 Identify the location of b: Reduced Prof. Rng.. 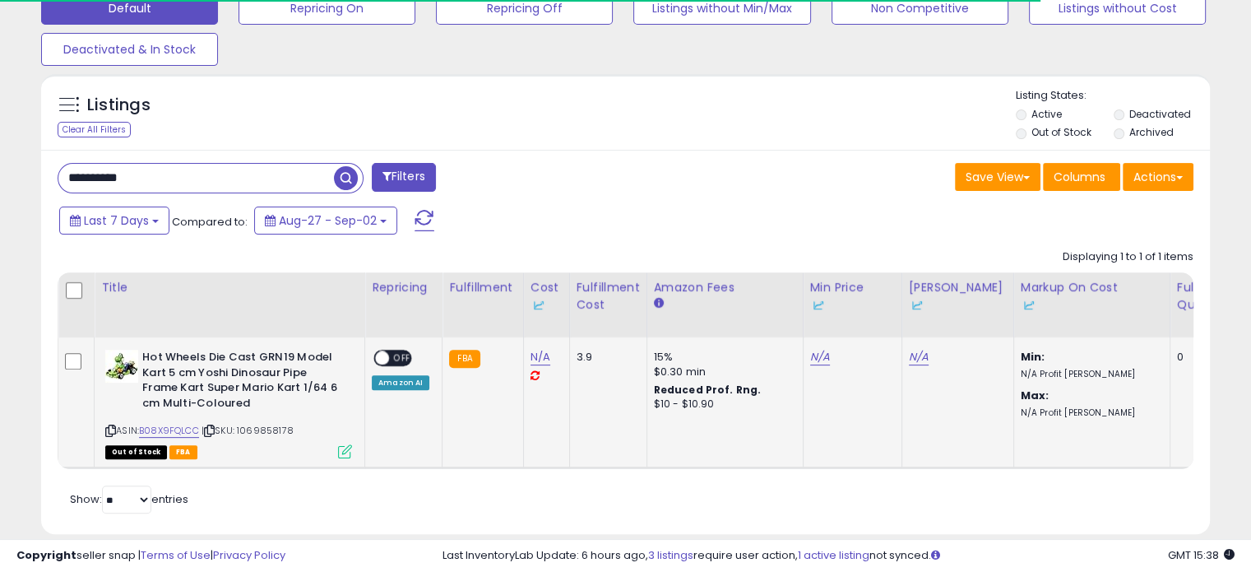
(707, 389).